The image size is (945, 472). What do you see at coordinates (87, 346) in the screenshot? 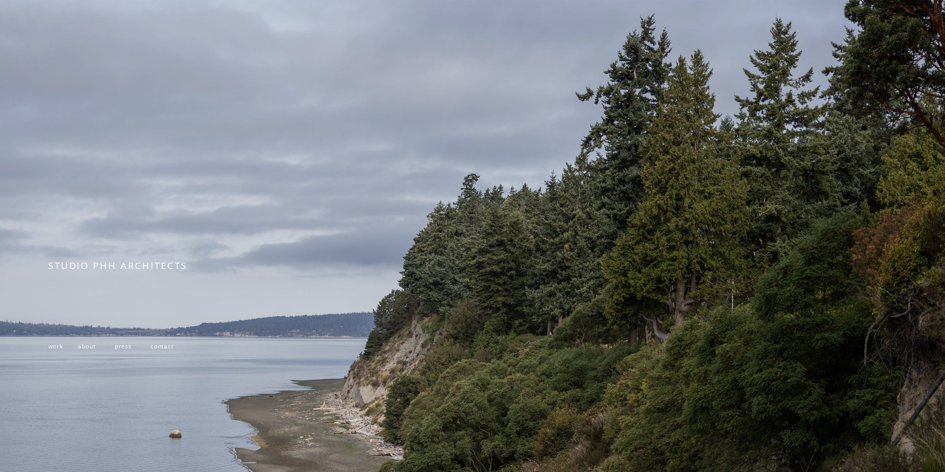
I see `a: about` at bounding box center [87, 346].